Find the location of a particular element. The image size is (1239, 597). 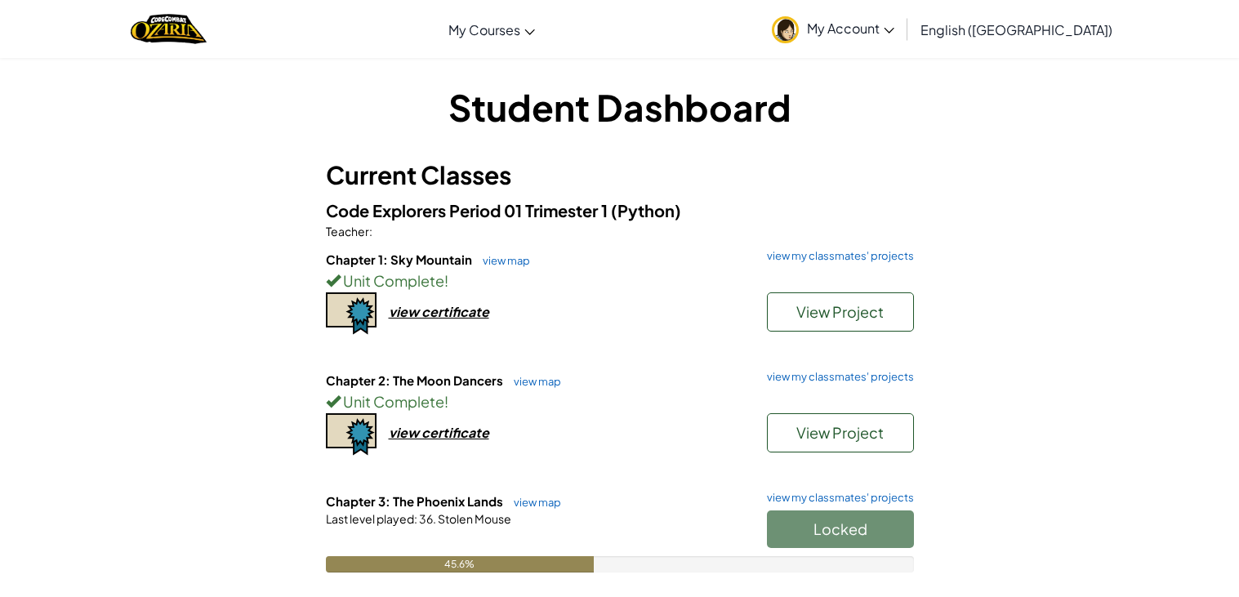

h1: Student Dashboard is located at coordinates (620, 107).